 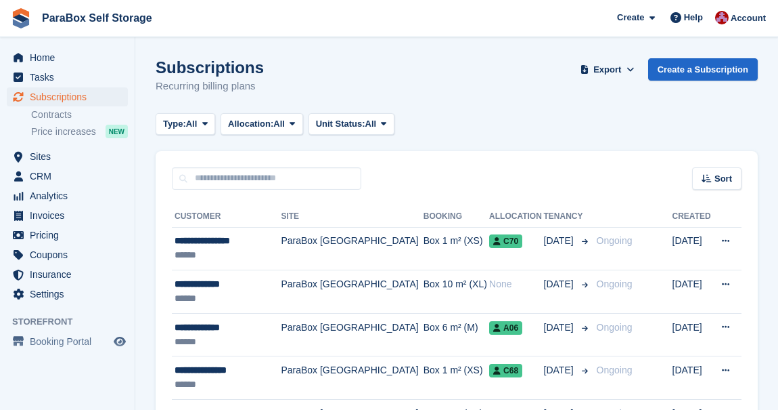 What do you see at coordinates (116, 131) in the screenshot?
I see `div: NEW` at bounding box center [116, 131].